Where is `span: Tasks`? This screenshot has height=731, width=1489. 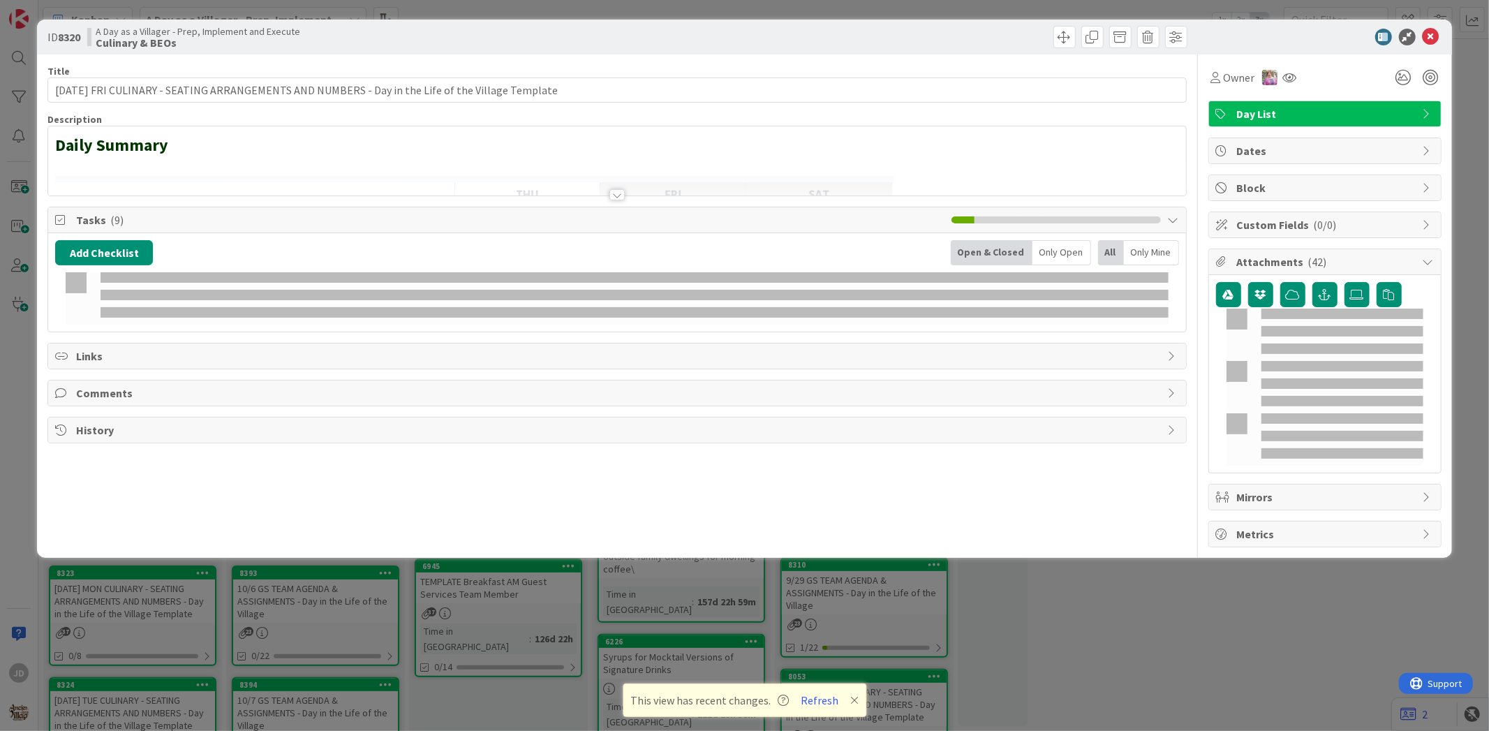 span: Tasks is located at coordinates (510, 220).